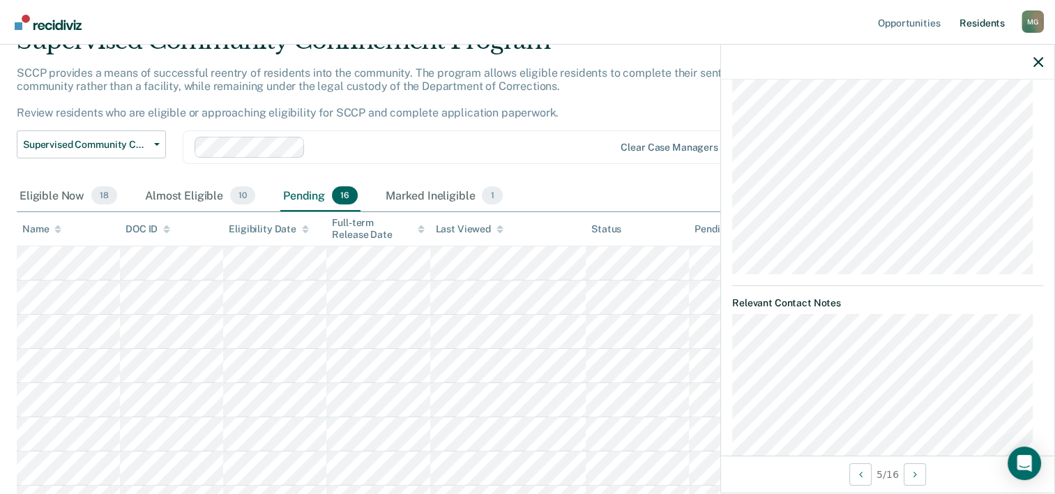  Describe the element at coordinates (86, 144) in the screenshot. I see `span: Supervised Community Confinement Program` at that location.